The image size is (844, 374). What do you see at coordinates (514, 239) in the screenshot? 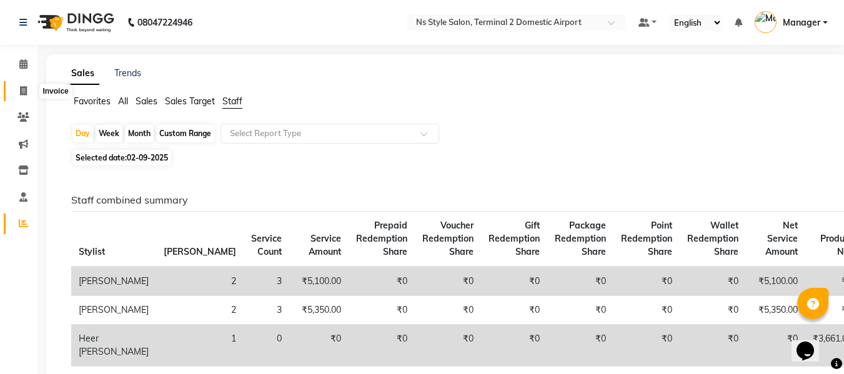
I see `span: Gift Redemption Share` at bounding box center [514, 239].